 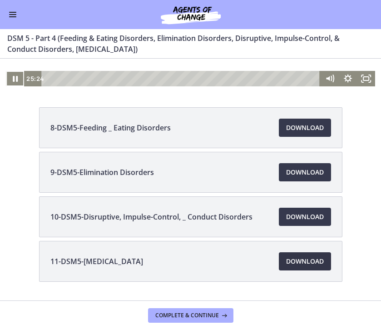 What do you see at coordinates (151, 217) in the screenshot?
I see `span: 10-DSM5-Disruptive, Impulse-Control, _ Conduct Disorders` at bounding box center [151, 217].